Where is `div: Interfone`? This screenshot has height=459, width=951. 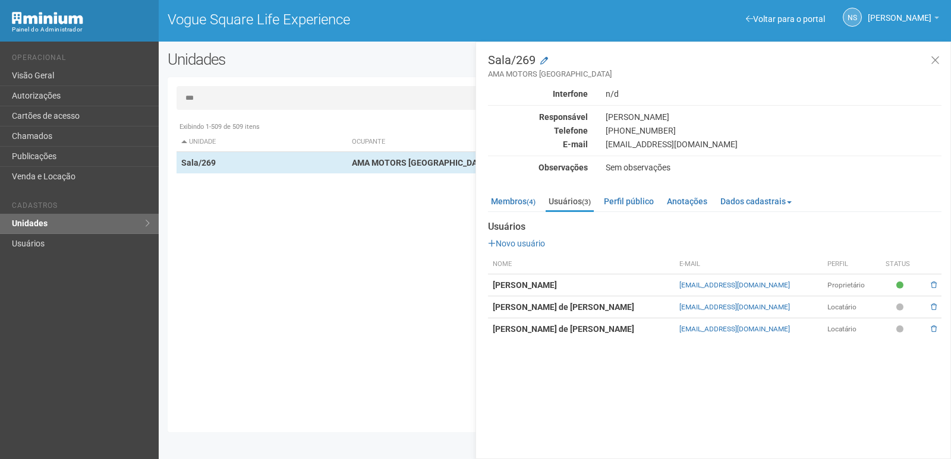 div: Interfone is located at coordinates (538, 94).